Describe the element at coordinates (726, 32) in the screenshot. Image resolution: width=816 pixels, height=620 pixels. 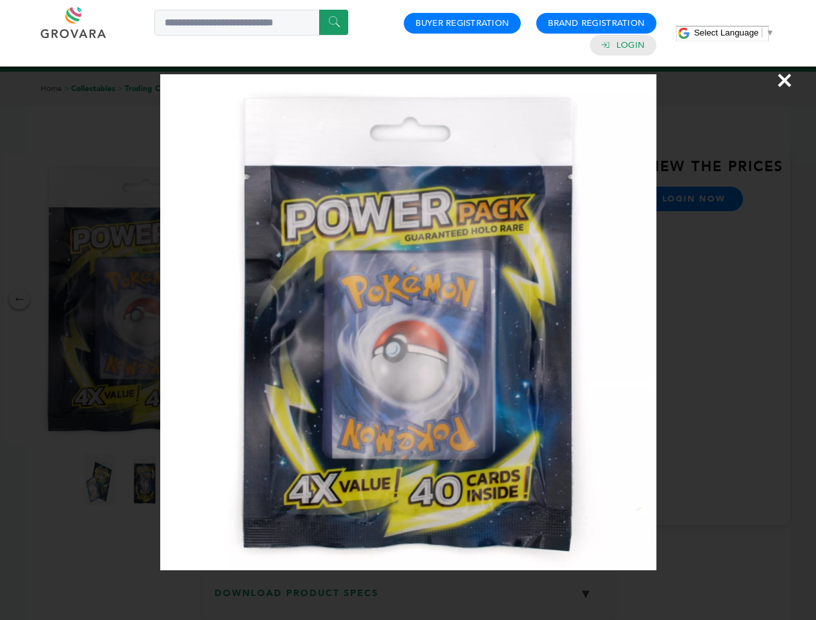
I see `span: Select Language` at that location.